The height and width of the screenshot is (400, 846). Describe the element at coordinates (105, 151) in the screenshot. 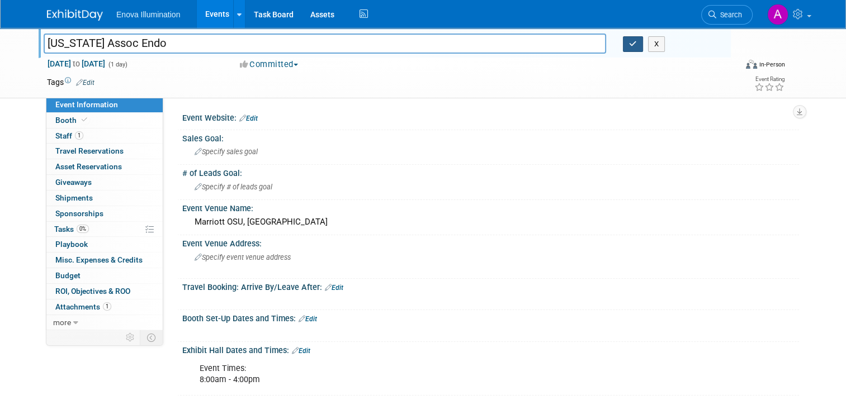

I see `a: Travel Reservations` at that location.